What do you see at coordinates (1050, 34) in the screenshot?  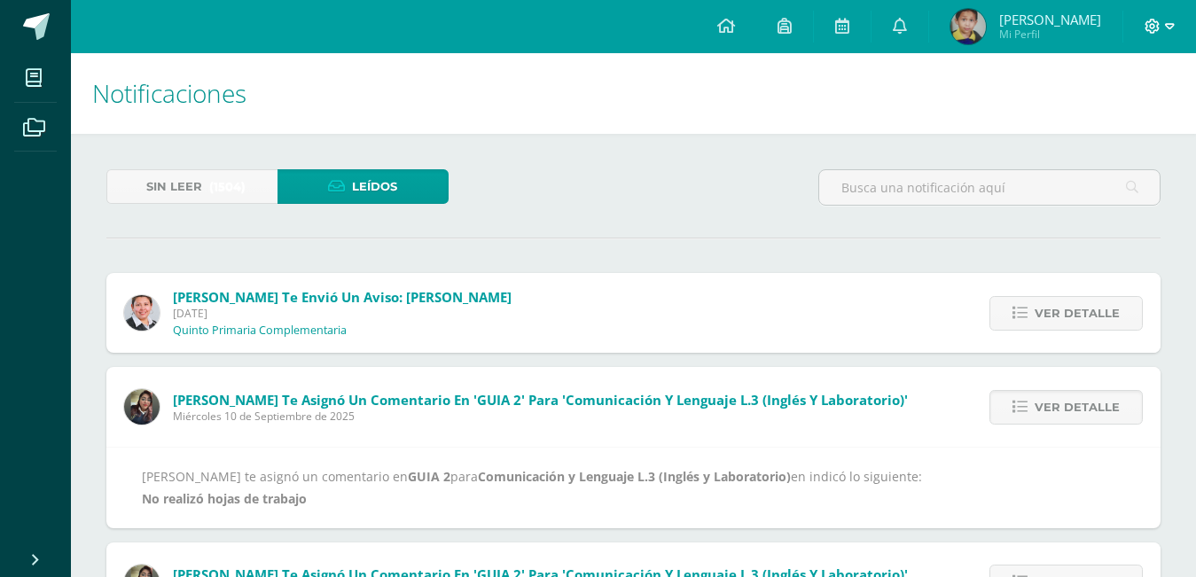 I see `span: Mi Perfil` at bounding box center [1050, 34].